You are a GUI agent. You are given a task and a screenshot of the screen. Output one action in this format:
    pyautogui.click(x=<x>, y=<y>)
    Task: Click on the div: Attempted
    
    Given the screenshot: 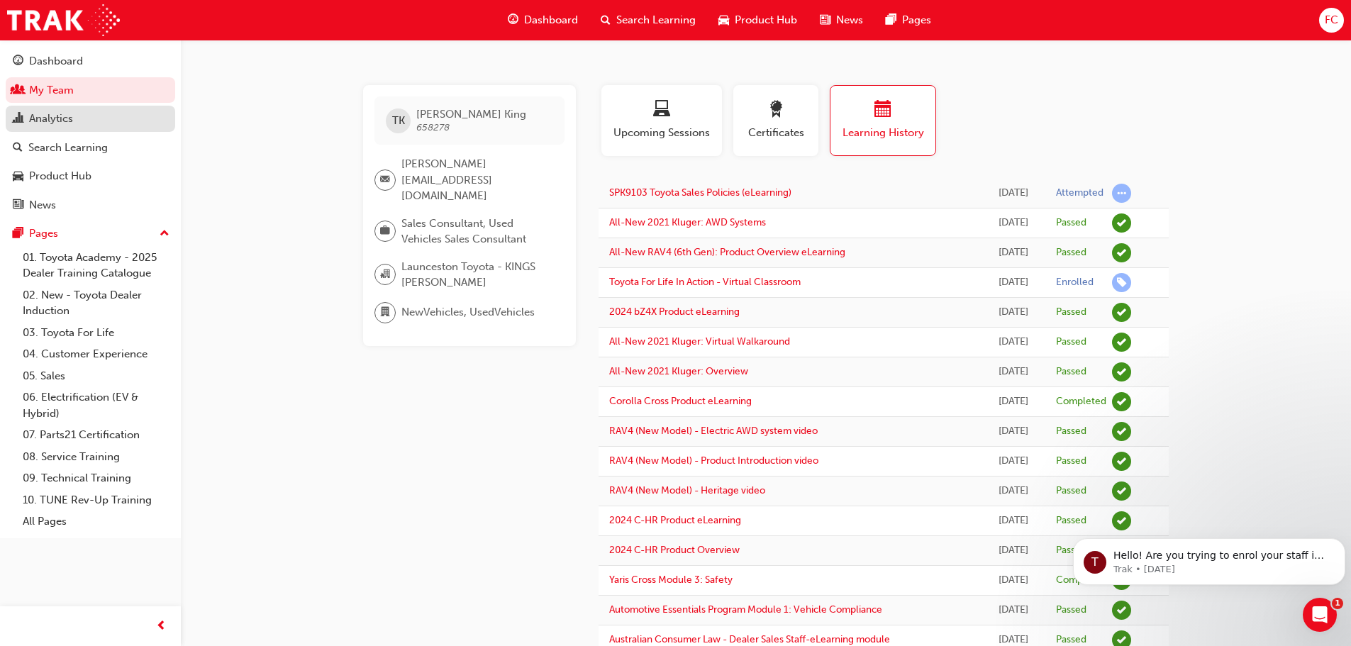 What is the action you would take?
    pyautogui.click(x=1080, y=193)
    